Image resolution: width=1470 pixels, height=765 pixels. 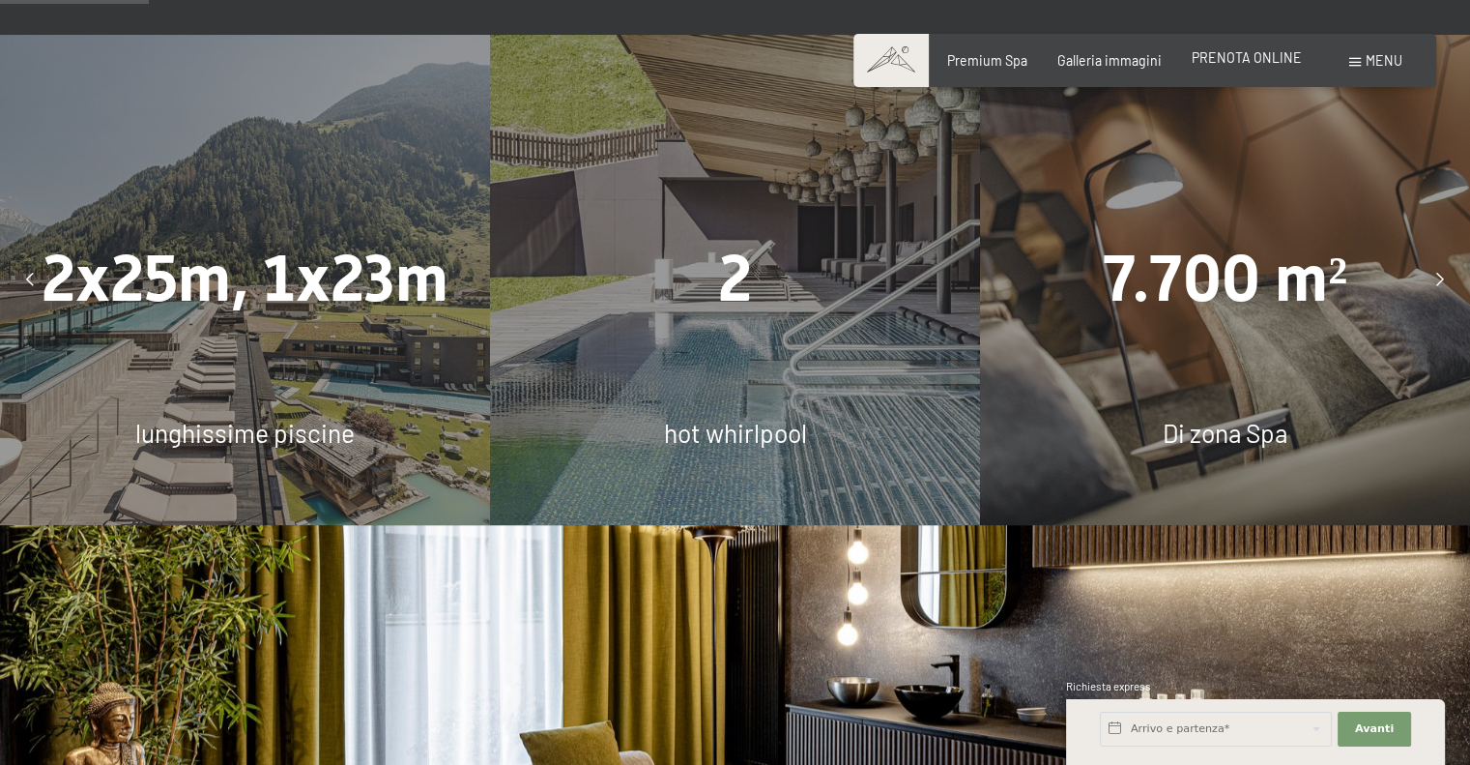 I want to click on span: 7.700 m², so click(x=1225, y=278).